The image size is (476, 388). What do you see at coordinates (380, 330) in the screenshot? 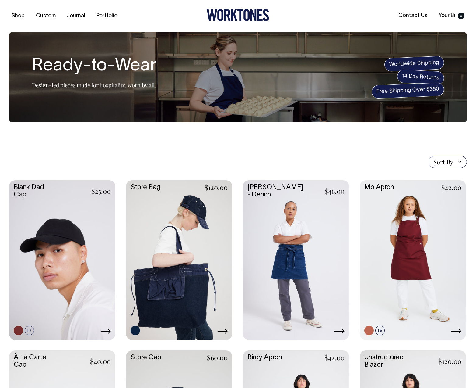
I see `span: +9` at bounding box center [380, 330].